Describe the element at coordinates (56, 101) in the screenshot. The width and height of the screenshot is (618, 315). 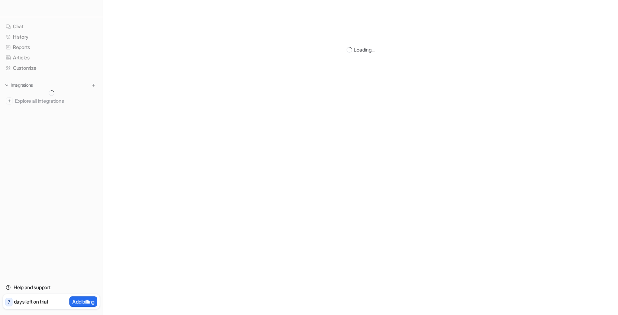
I see `span: Explore all integrations` at that location.